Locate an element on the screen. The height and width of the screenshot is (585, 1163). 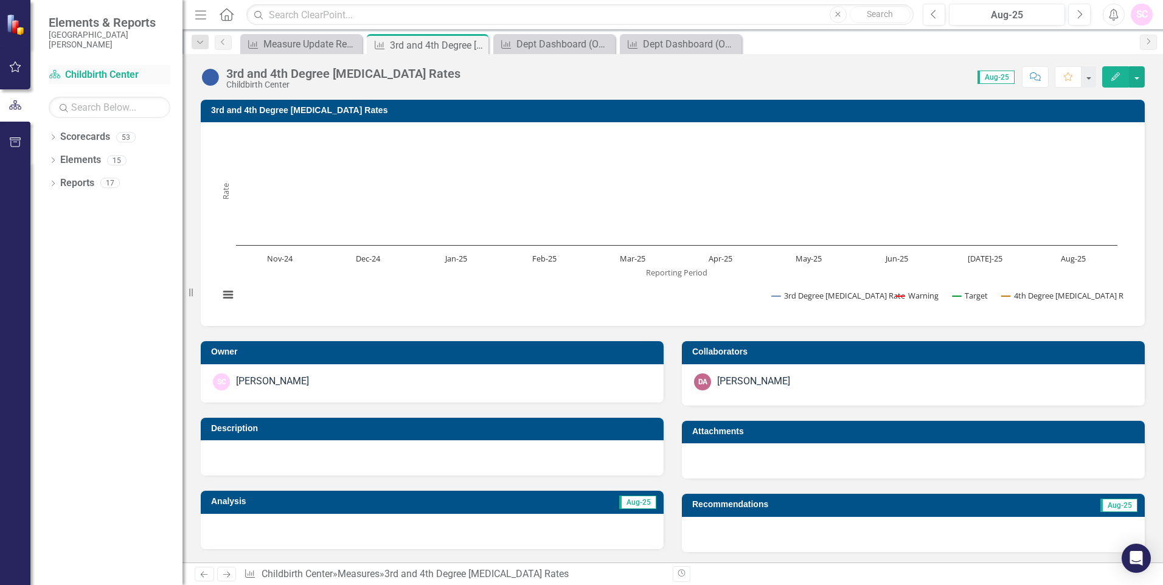
text: Feb-25 is located at coordinates (544, 258).